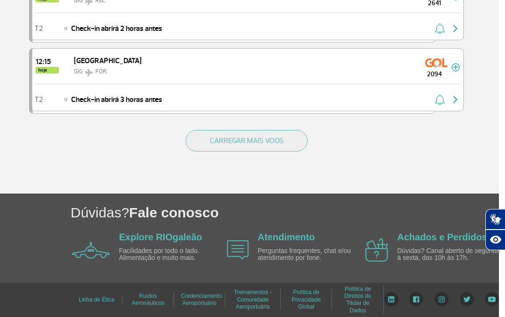 This screenshot has width=505, height=317. Describe the element at coordinates (391, 299) in the screenshot. I see `img: LinkedIn` at that location.